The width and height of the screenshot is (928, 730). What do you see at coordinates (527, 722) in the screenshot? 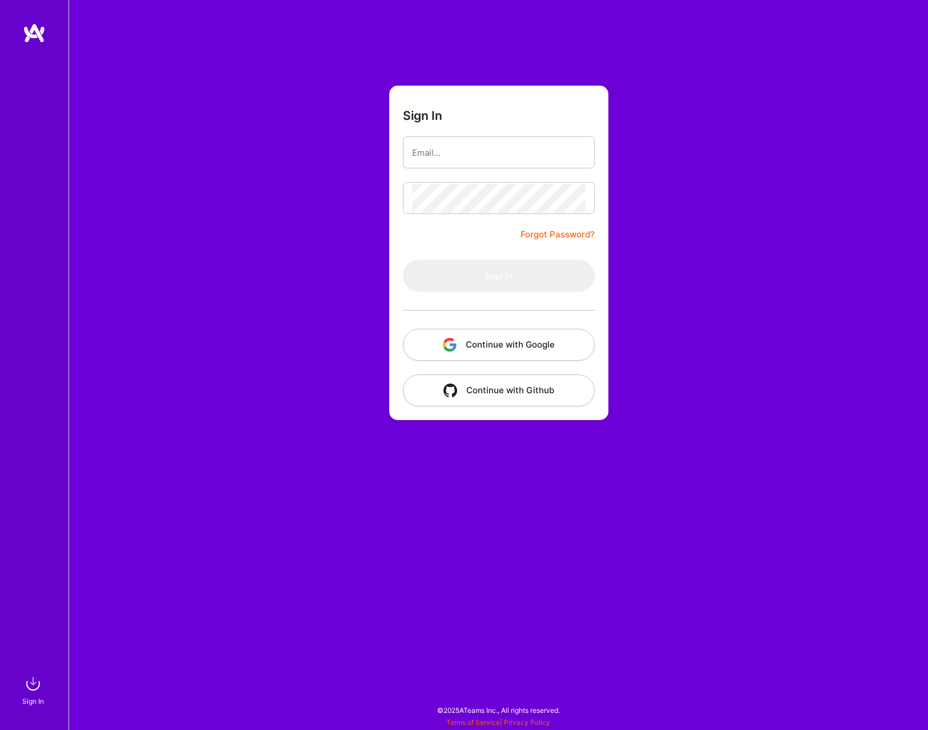
I see `a: Privacy Policy` at bounding box center [527, 722].